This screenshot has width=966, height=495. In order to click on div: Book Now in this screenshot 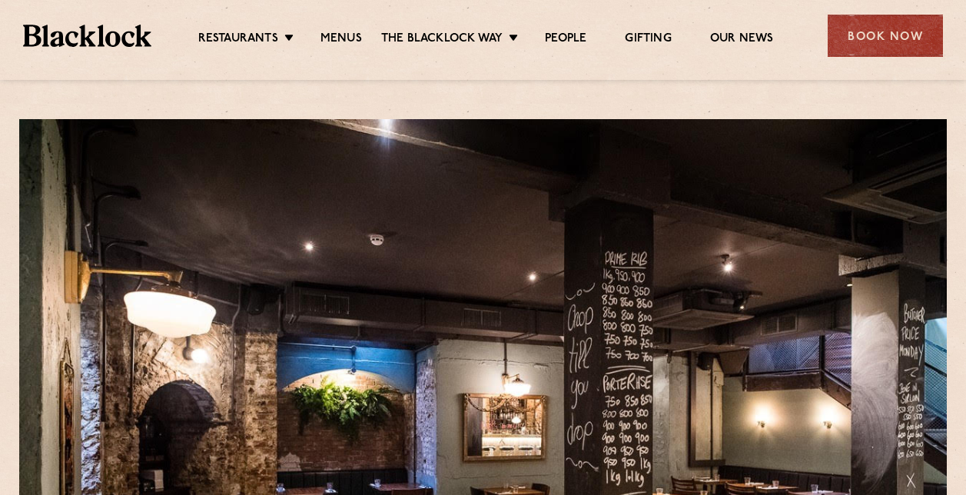, I will do `click(886, 35)`.